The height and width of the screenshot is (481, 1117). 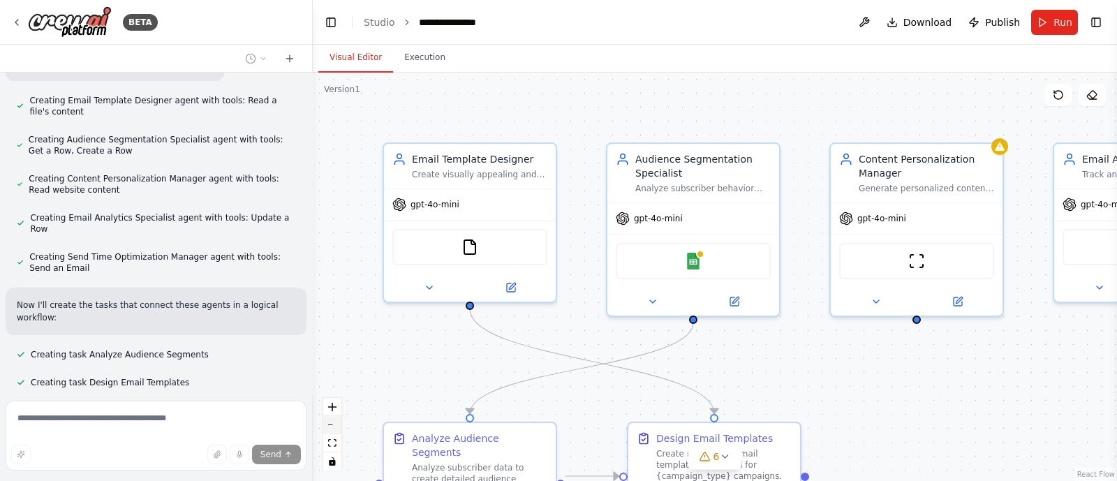 What do you see at coordinates (426, 22) in the screenshot?
I see `nav: breadcrumb` at bounding box center [426, 22].